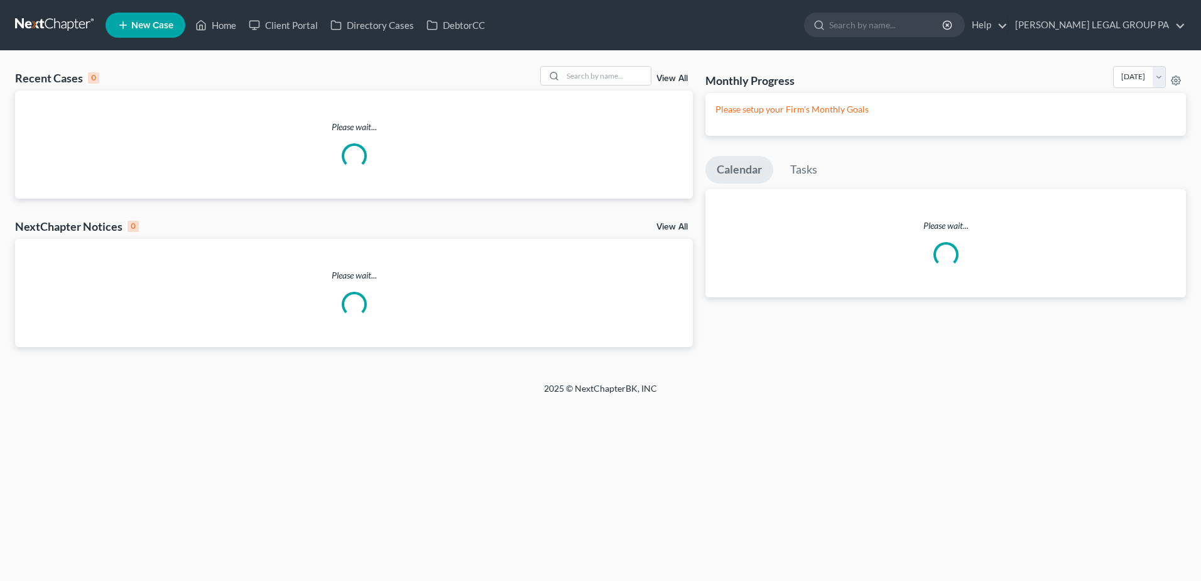 This screenshot has height=581, width=1201. I want to click on a: Home, so click(215, 25).